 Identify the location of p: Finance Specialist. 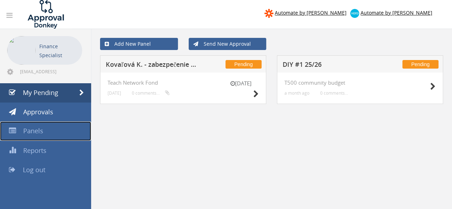
(59, 51).